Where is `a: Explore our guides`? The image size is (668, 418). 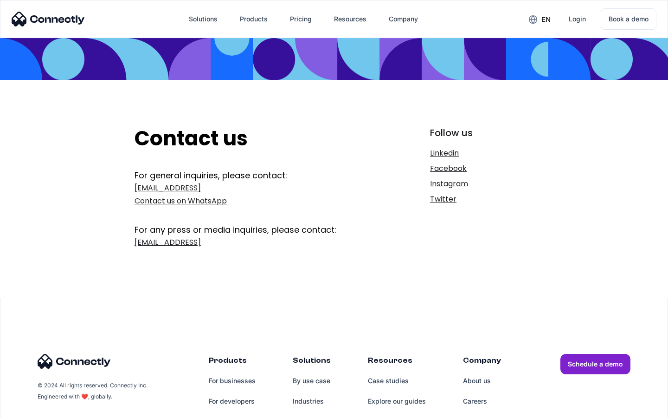 a: Explore our guides is located at coordinates (397, 401).